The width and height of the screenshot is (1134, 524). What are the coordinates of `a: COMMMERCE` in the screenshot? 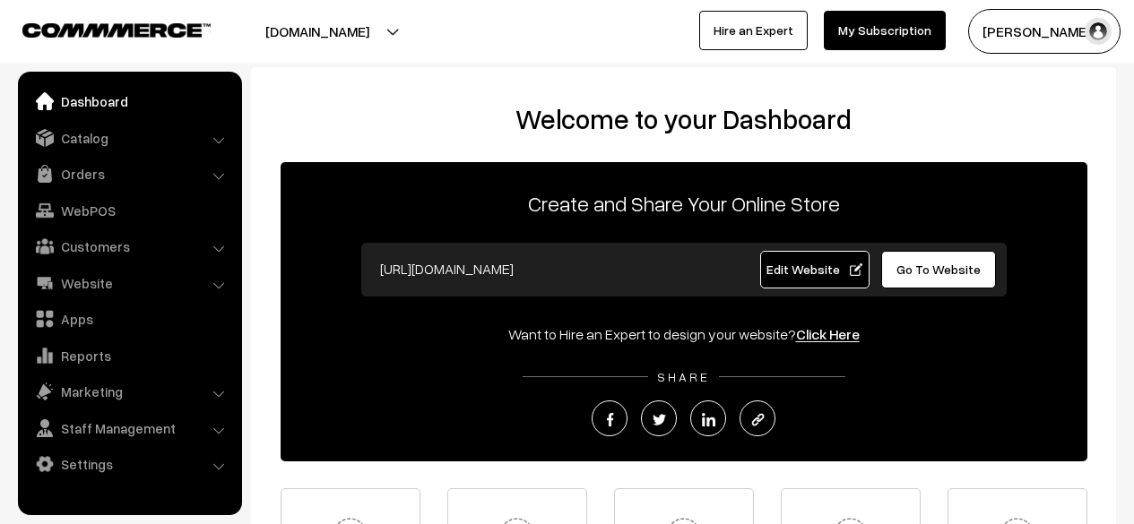 It's located at (100, 29).